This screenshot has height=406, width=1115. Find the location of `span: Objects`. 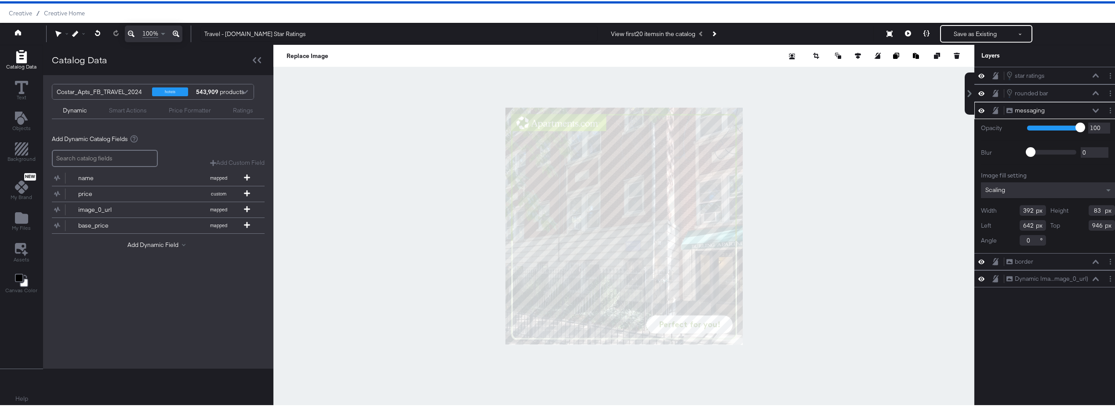

span: Objects is located at coordinates (22, 127).